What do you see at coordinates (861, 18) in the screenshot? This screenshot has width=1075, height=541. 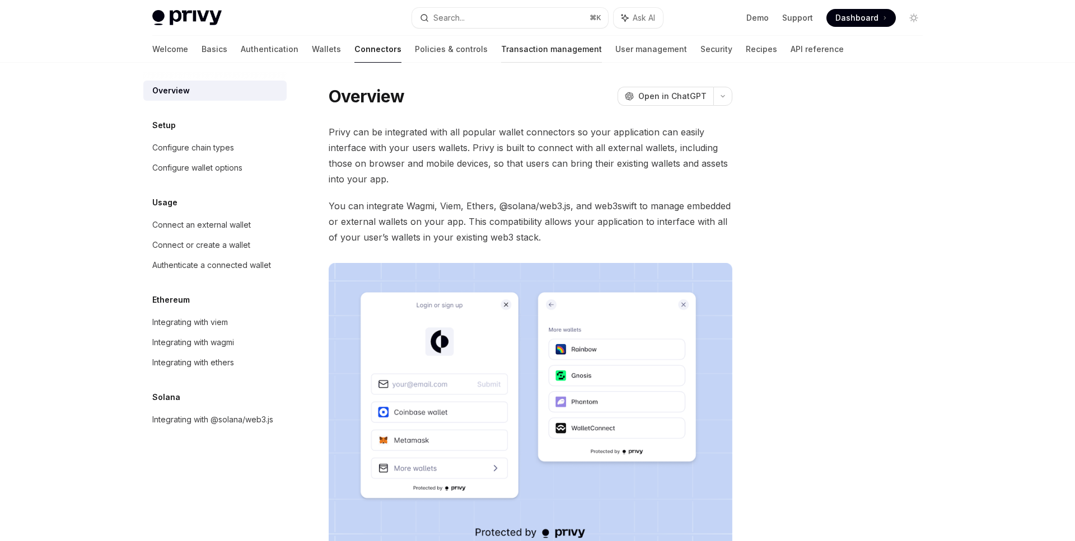 I see `a: Dashboard` at bounding box center [861, 18].